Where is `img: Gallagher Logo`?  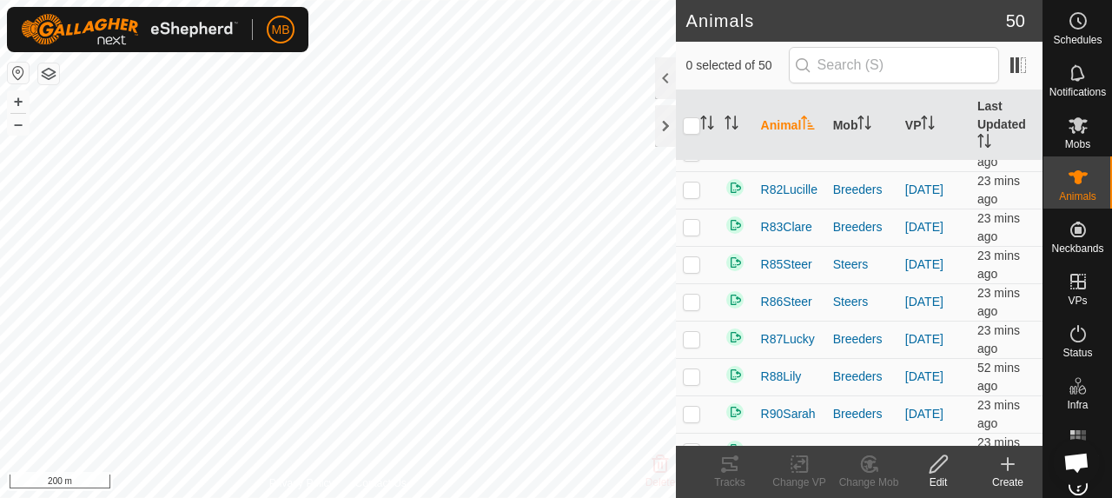
img: Gallagher Logo is located at coordinates (129, 30).